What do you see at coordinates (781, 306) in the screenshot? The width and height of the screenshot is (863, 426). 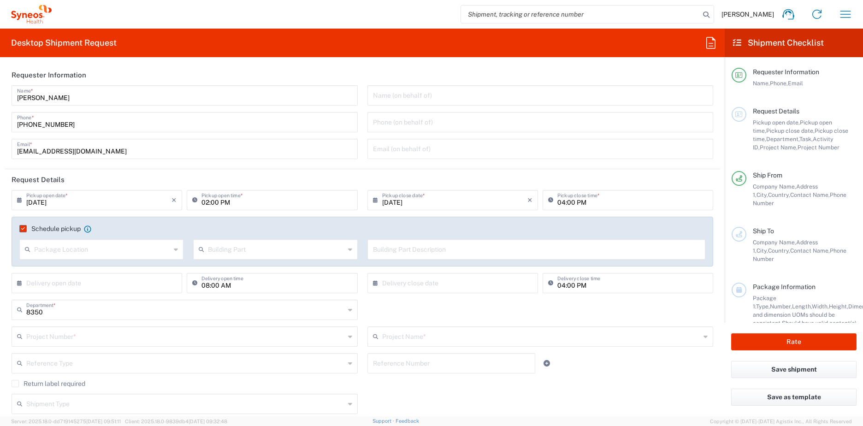 I see `span: Number,` at bounding box center [781, 306].